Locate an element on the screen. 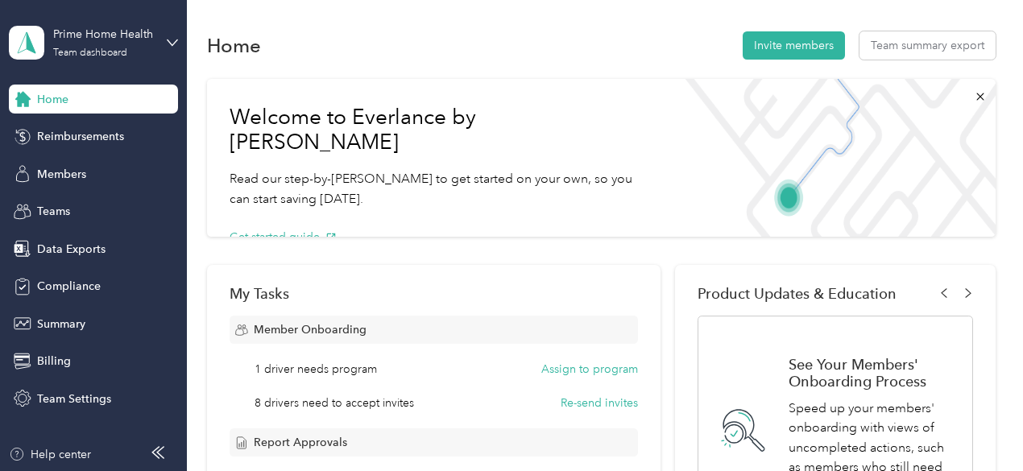 The image size is (1023, 471). img: Welcome to everlance is located at coordinates (834, 158).